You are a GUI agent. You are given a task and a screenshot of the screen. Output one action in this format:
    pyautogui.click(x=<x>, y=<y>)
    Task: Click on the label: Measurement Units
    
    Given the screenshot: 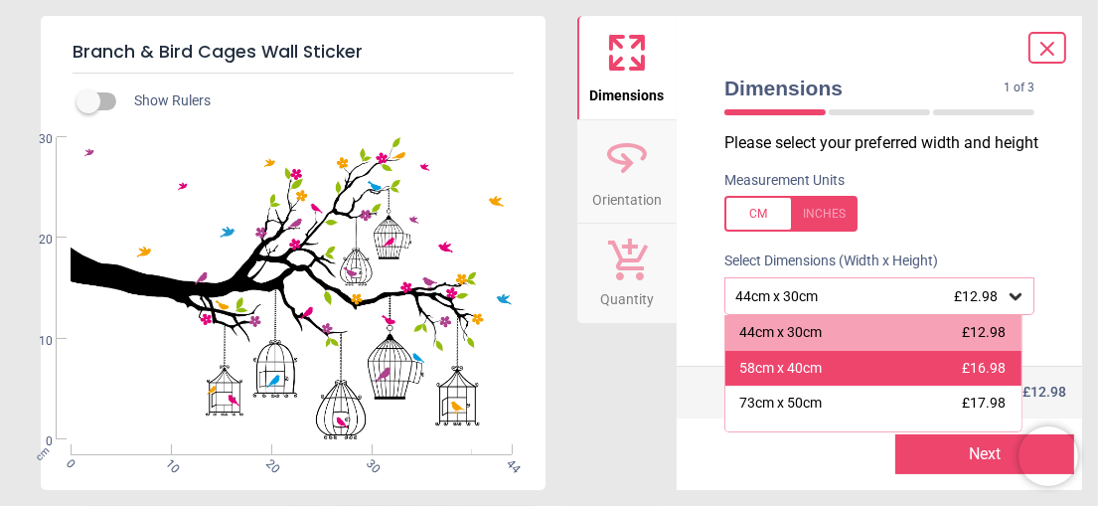 What is the action you would take?
    pyautogui.click(x=784, y=181)
    